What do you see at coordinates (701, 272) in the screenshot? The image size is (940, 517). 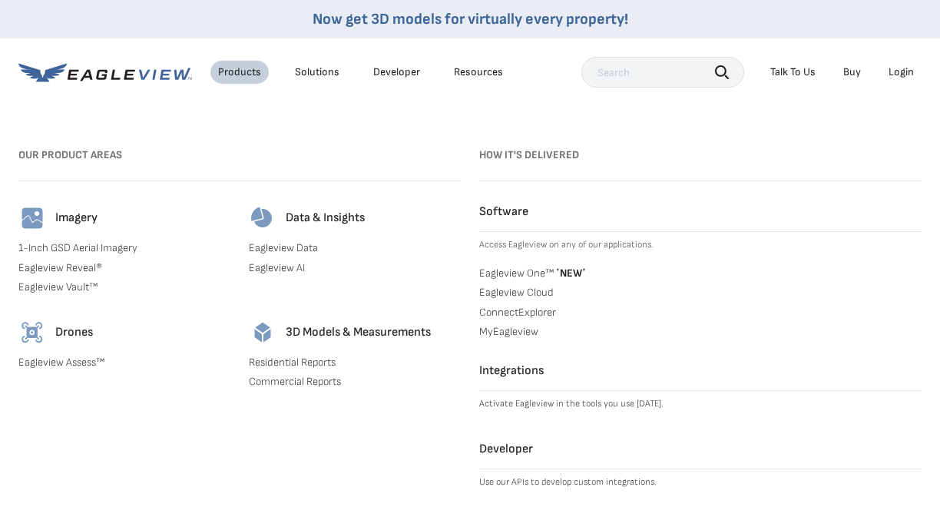 I see `a: Eagleview One™ *NEW*` at bounding box center [701, 272].